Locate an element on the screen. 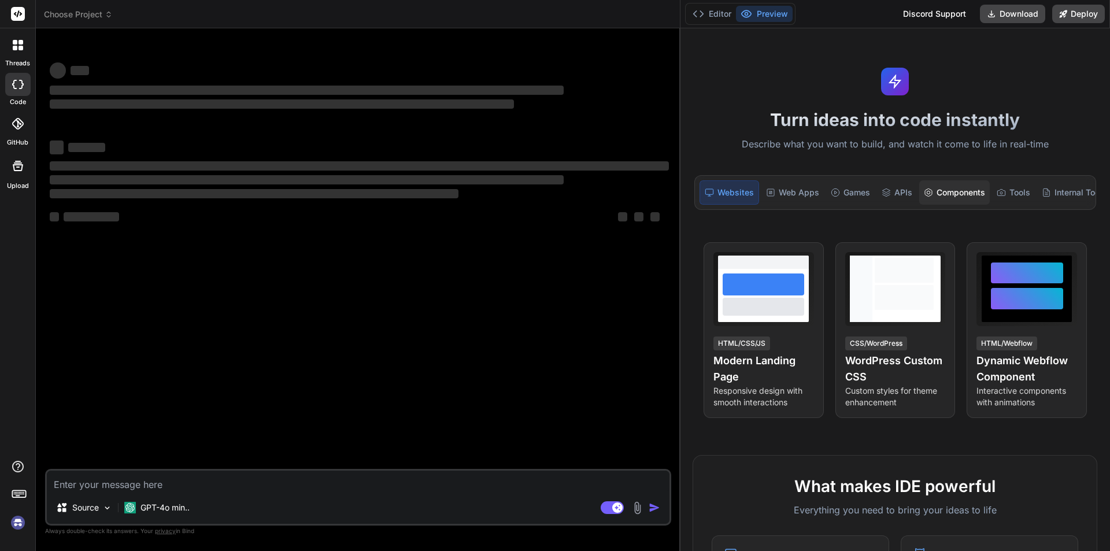 The height and width of the screenshot is (551, 1110). div: Discord Support is located at coordinates (934, 14).